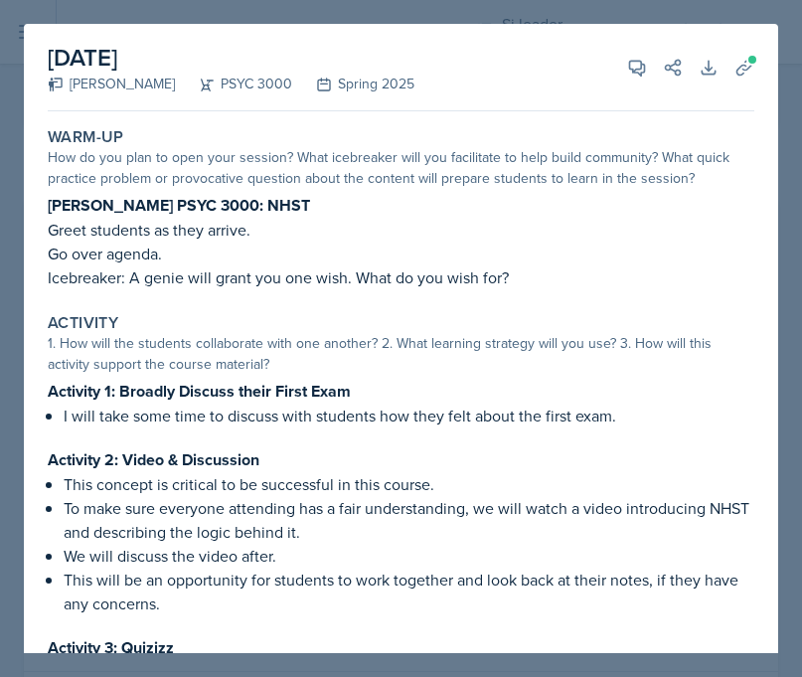  I want to click on p: To make sure everyone attending has a fair understanding, we will watch a video introducing NHST ..., so click(409, 520).